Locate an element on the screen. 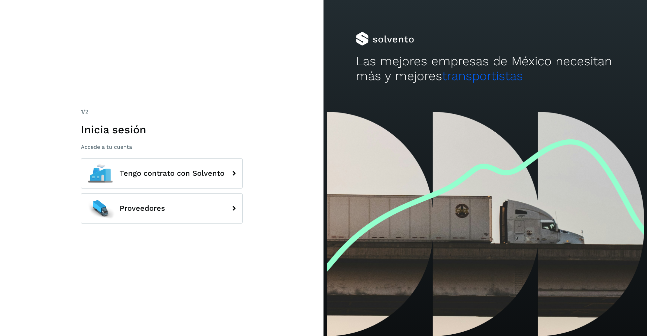  p: Accede a tu cuenta is located at coordinates (162, 147).